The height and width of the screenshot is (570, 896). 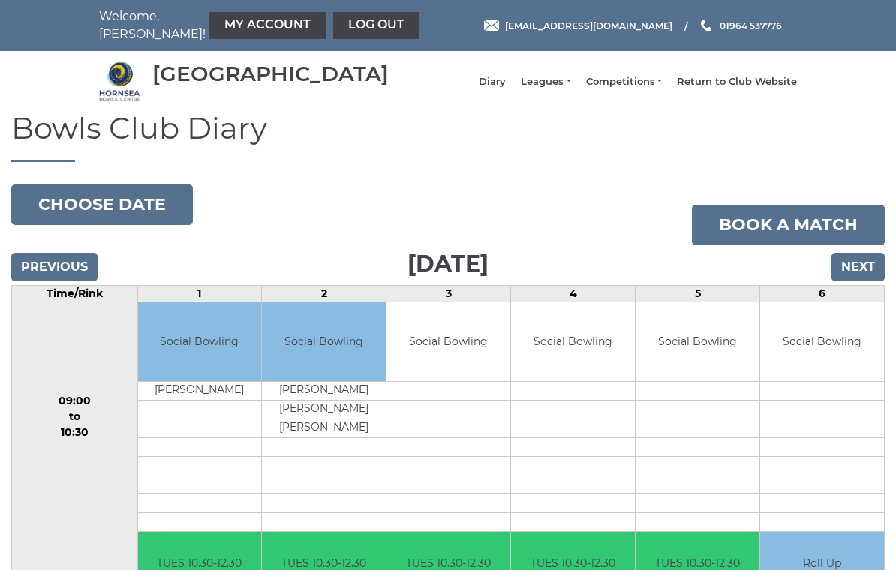 What do you see at coordinates (737, 82) in the screenshot?
I see `a: Return to Club Website` at bounding box center [737, 82].